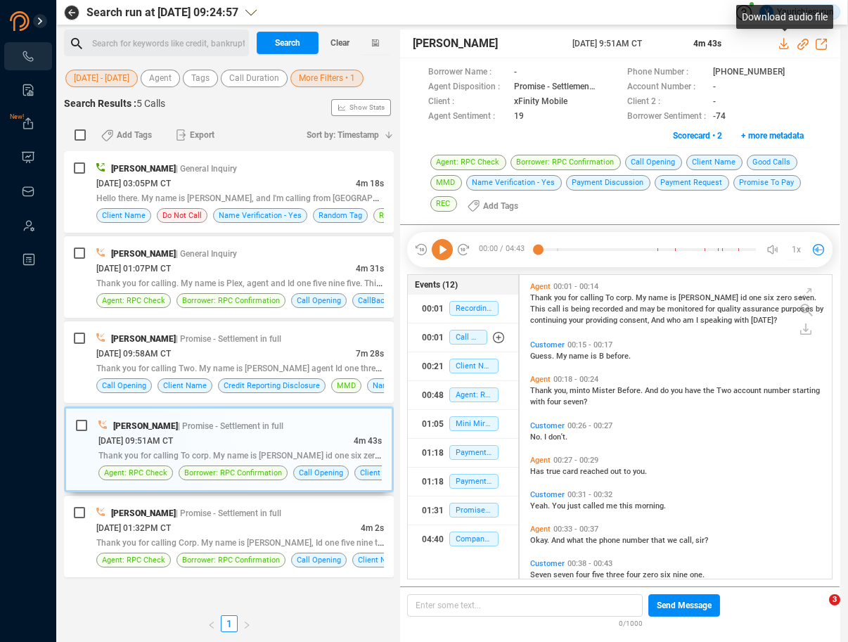 The height and width of the screenshot is (642, 848). Describe the element at coordinates (554, 471) in the screenshot. I see `span: true` at that location.